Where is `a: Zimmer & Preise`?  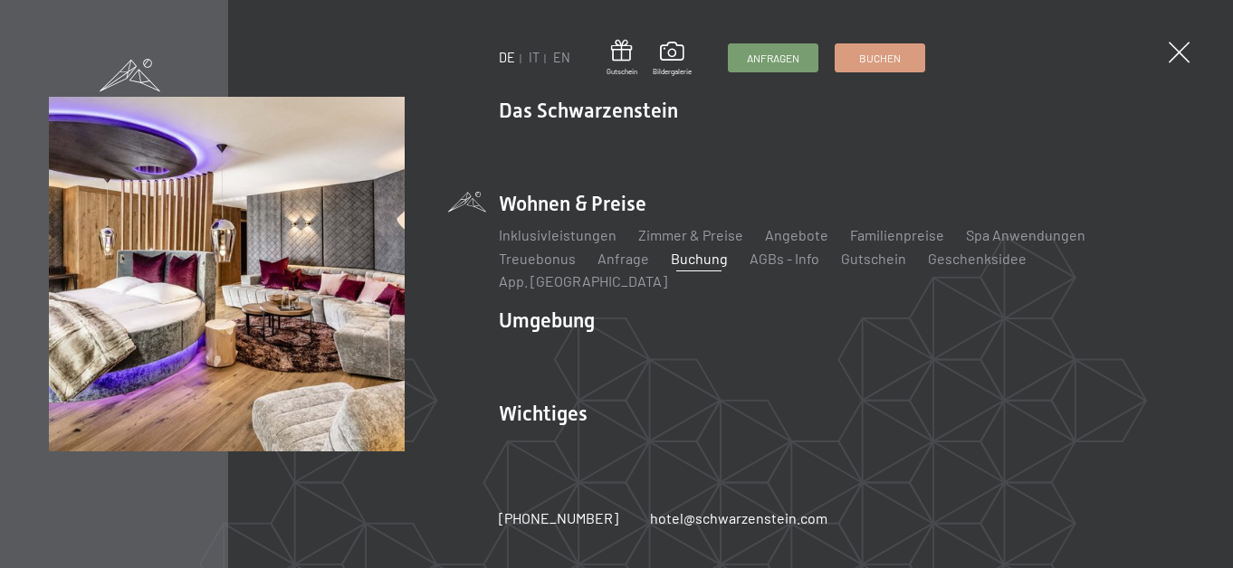
a: Zimmer & Preise is located at coordinates (690, 234).